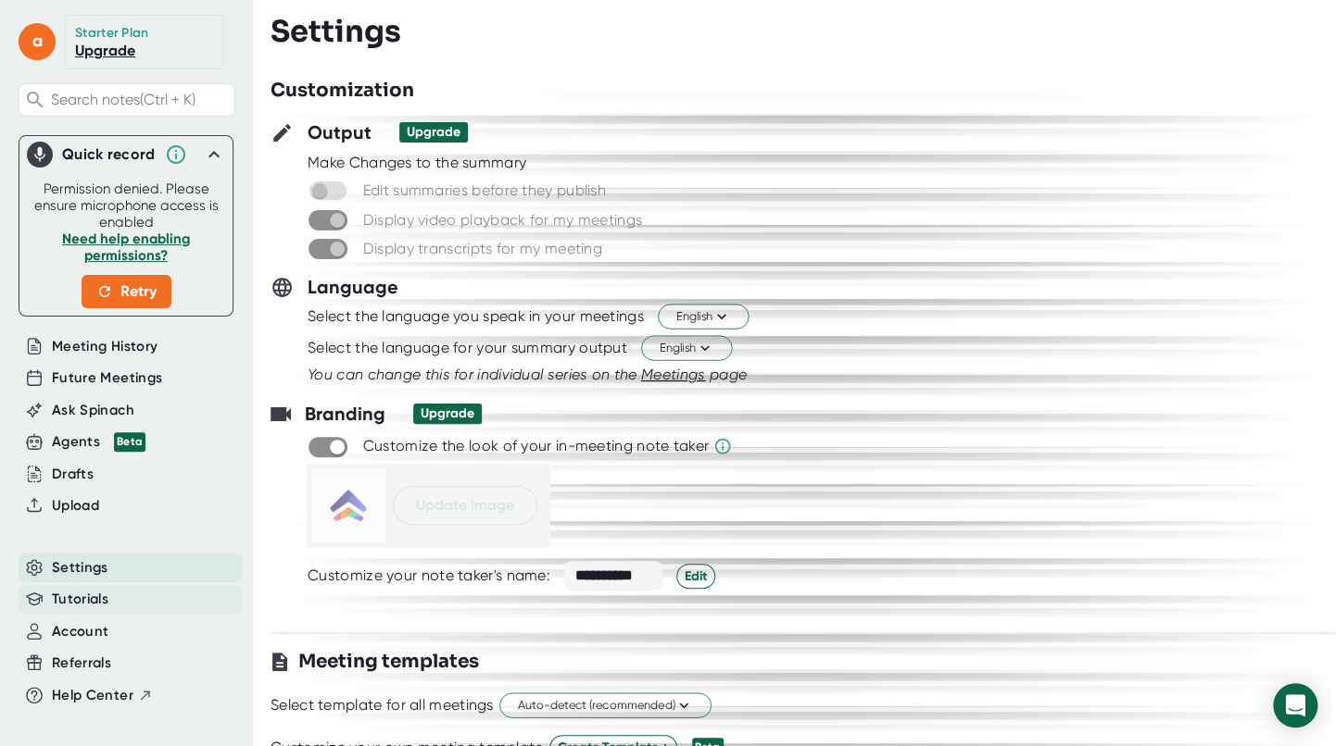  What do you see at coordinates (80, 632) in the screenshot?
I see `button: Account` at bounding box center [80, 632].